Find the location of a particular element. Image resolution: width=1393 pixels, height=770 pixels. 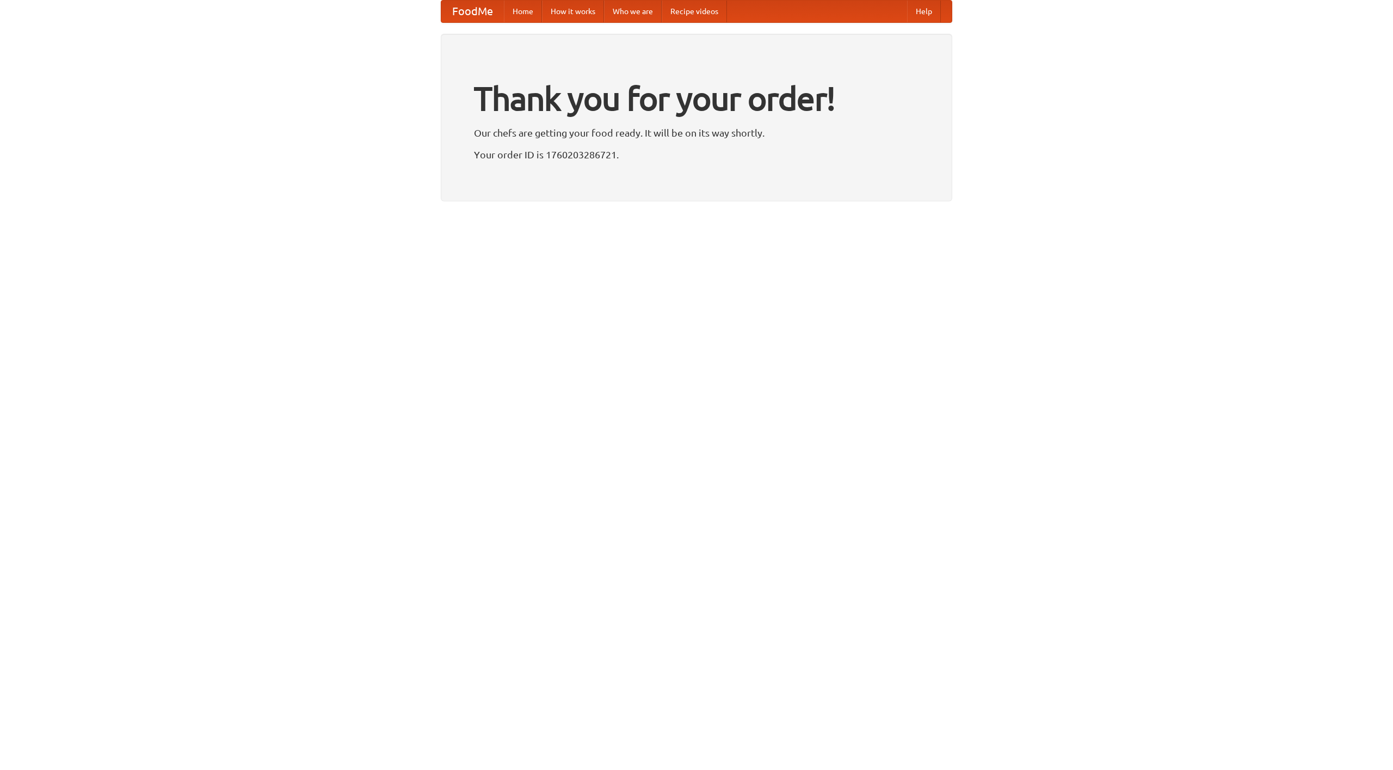

a: Home is located at coordinates (523, 11).